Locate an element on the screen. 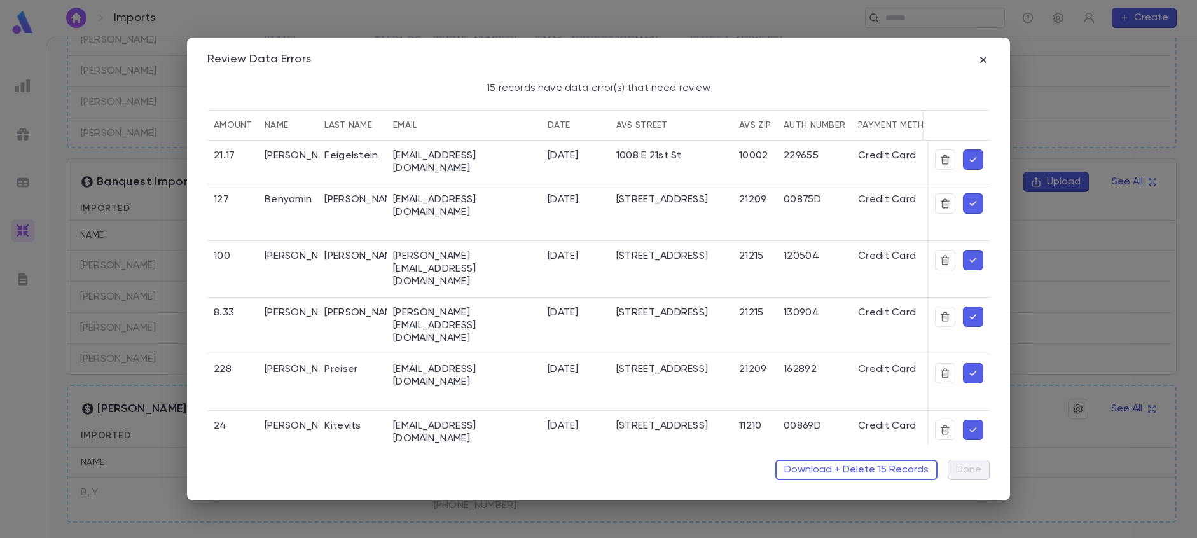  button: Download + Delete 15 Records is located at coordinates (856, 470).